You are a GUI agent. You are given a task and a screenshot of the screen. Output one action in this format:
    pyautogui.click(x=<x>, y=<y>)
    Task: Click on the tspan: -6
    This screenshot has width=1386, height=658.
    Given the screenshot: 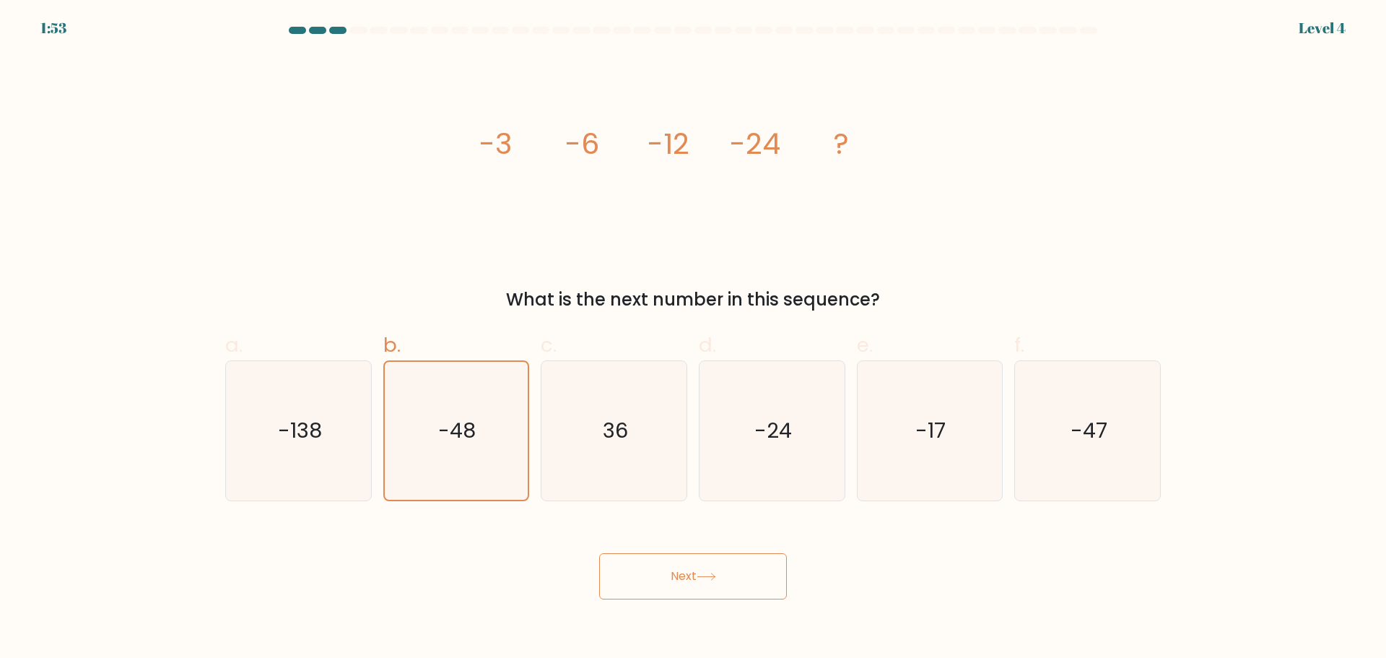 What is the action you would take?
    pyautogui.click(x=582, y=144)
    